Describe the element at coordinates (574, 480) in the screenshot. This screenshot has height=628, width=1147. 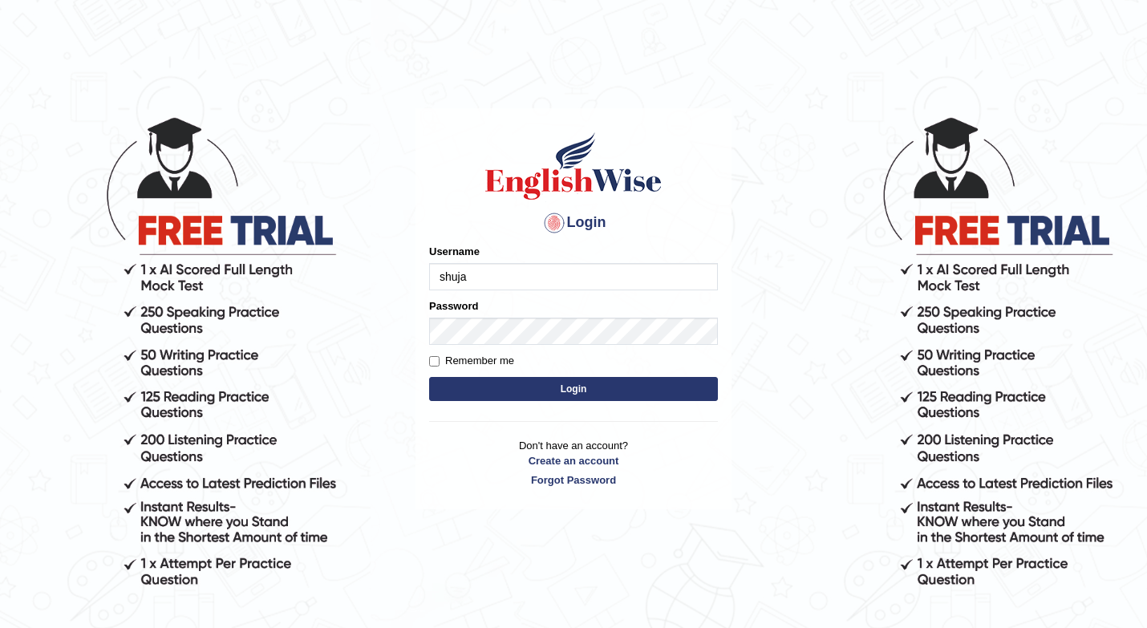
I see `a: Forgot Password` at that location.